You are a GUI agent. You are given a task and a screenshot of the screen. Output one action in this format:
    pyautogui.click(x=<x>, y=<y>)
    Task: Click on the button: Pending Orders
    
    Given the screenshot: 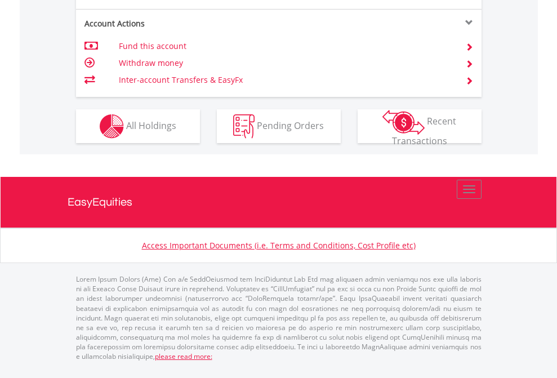 What is the action you would take?
    pyautogui.click(x=279, y=126)
    